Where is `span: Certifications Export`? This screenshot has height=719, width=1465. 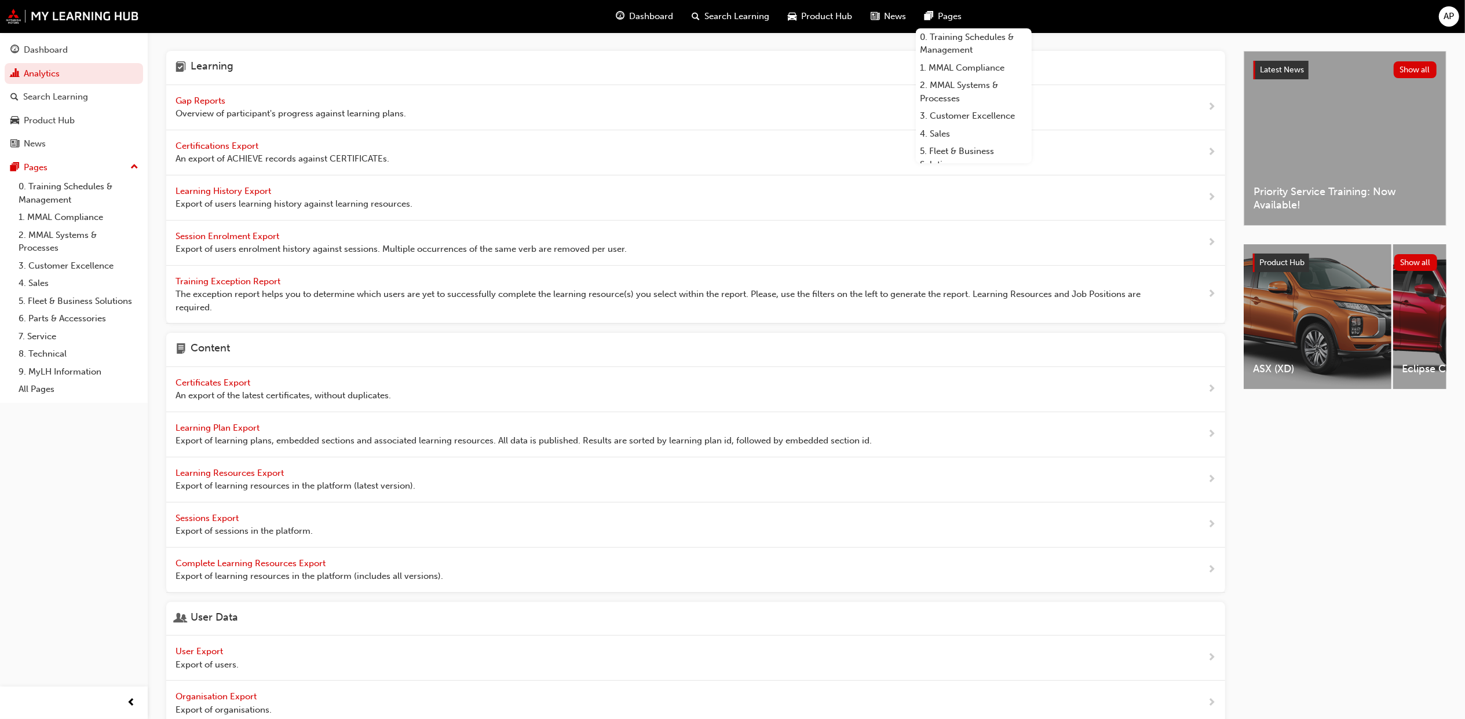
span: Certifications Export is located at coordinates (218, 146).